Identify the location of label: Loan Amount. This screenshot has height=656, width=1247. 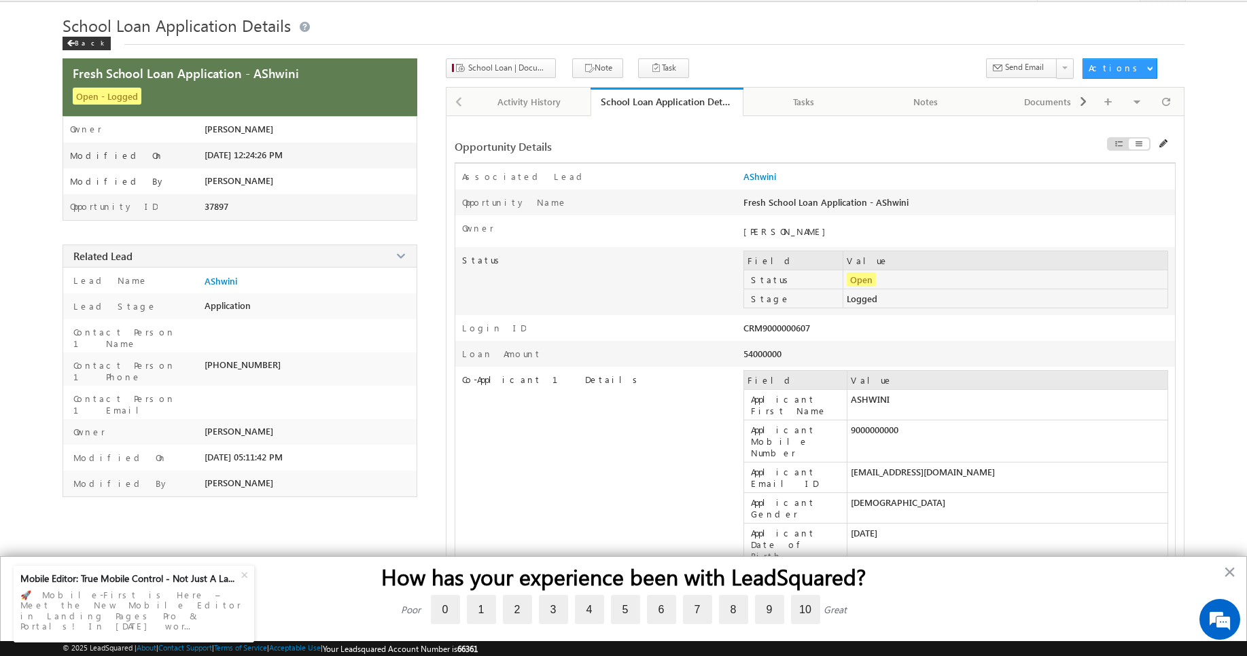
(502, 353).